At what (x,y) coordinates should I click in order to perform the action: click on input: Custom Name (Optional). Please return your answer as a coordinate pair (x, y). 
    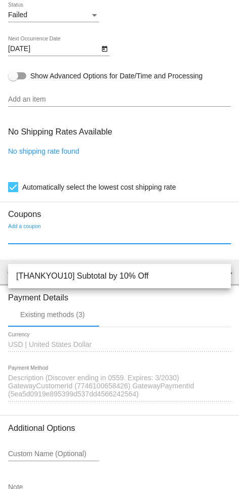
    Looking at the image, I should click on (54, 454).